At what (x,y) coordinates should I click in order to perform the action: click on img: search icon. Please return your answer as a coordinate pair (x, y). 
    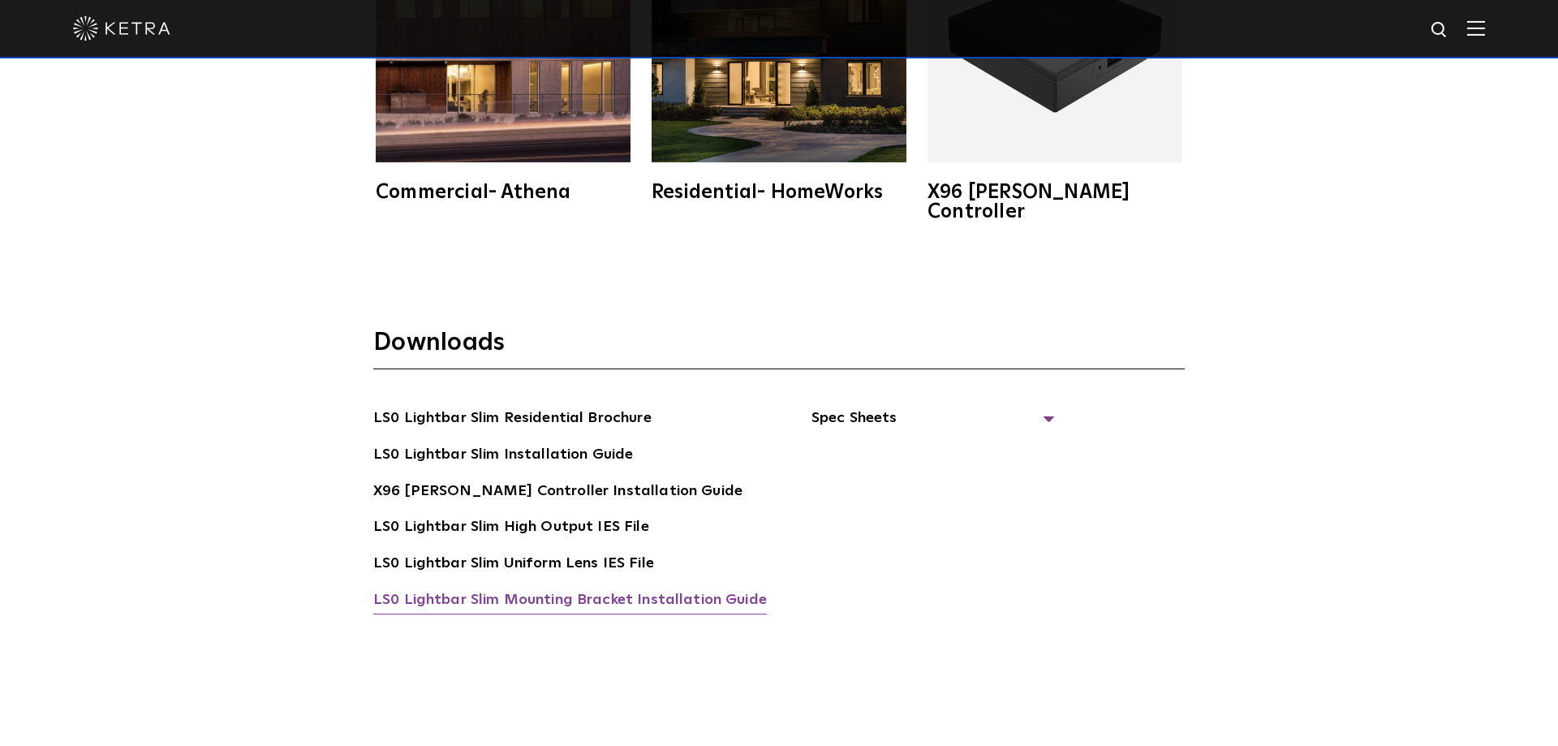
    Looking at the image, I should click on (1440, 30).